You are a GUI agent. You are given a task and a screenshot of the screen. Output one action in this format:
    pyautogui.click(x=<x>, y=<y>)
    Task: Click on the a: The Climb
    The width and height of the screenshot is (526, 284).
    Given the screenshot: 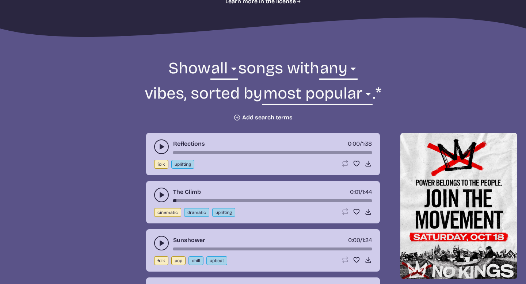 What is the action you would take?
    pyautogui.click(x=187, y=192)
    